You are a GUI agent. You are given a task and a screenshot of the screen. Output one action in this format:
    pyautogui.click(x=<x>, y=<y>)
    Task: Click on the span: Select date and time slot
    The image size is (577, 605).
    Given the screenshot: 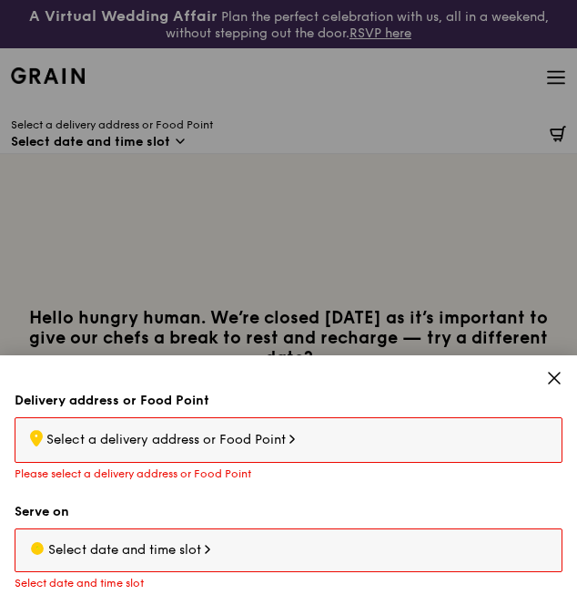 What is the action you would take?
    pyautogui.click(x=125, y=549)
    